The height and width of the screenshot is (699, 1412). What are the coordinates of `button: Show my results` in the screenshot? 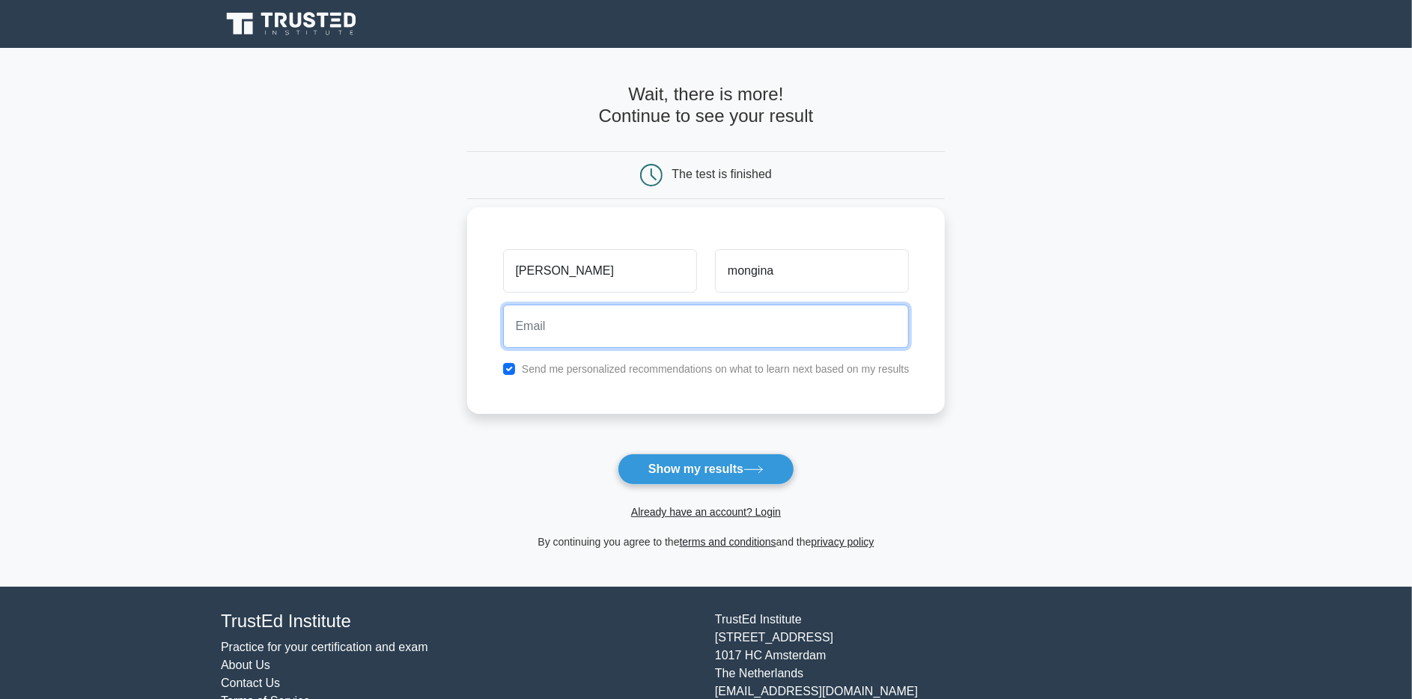 It's located at (706, 469).